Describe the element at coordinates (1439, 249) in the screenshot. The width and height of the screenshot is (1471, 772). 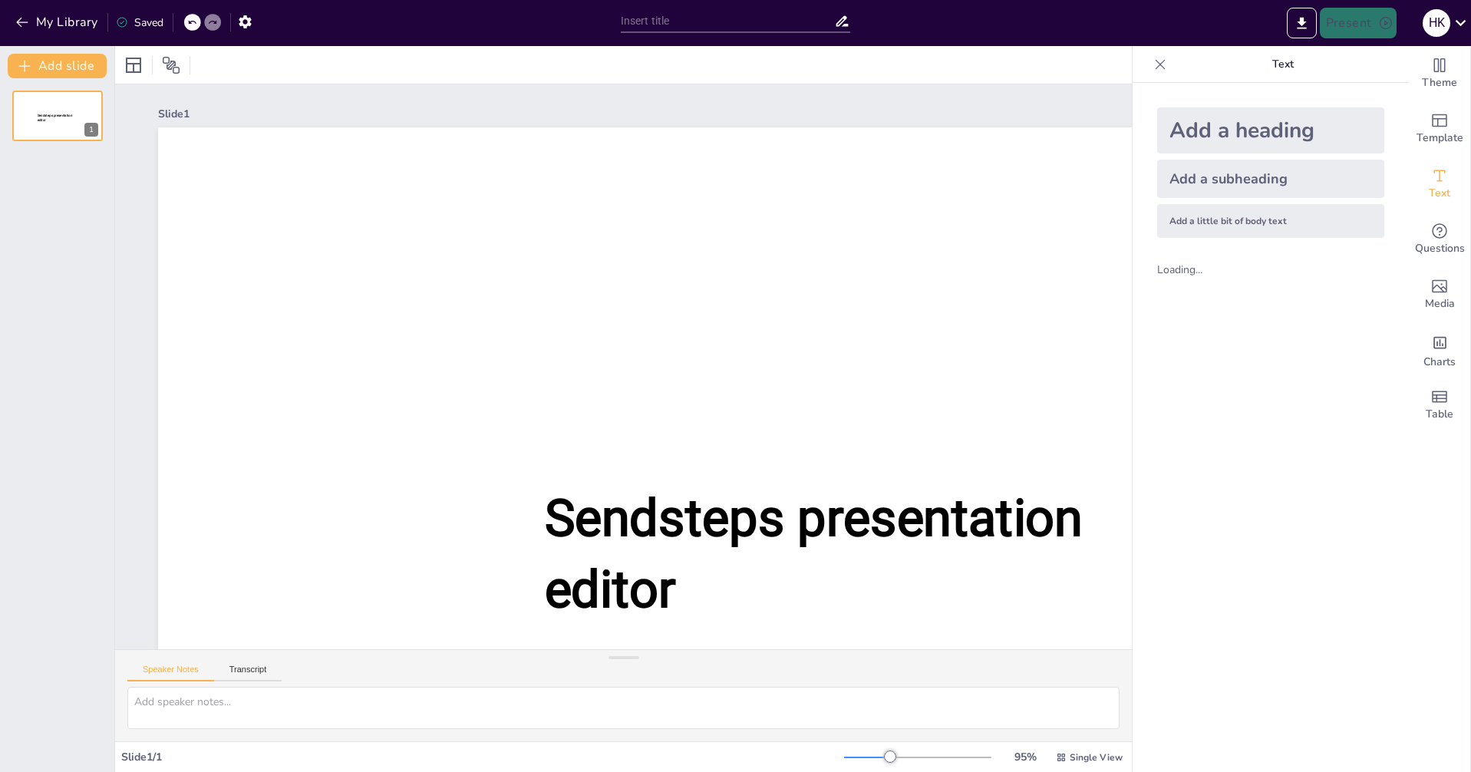
I see `span: Questions` at that location.